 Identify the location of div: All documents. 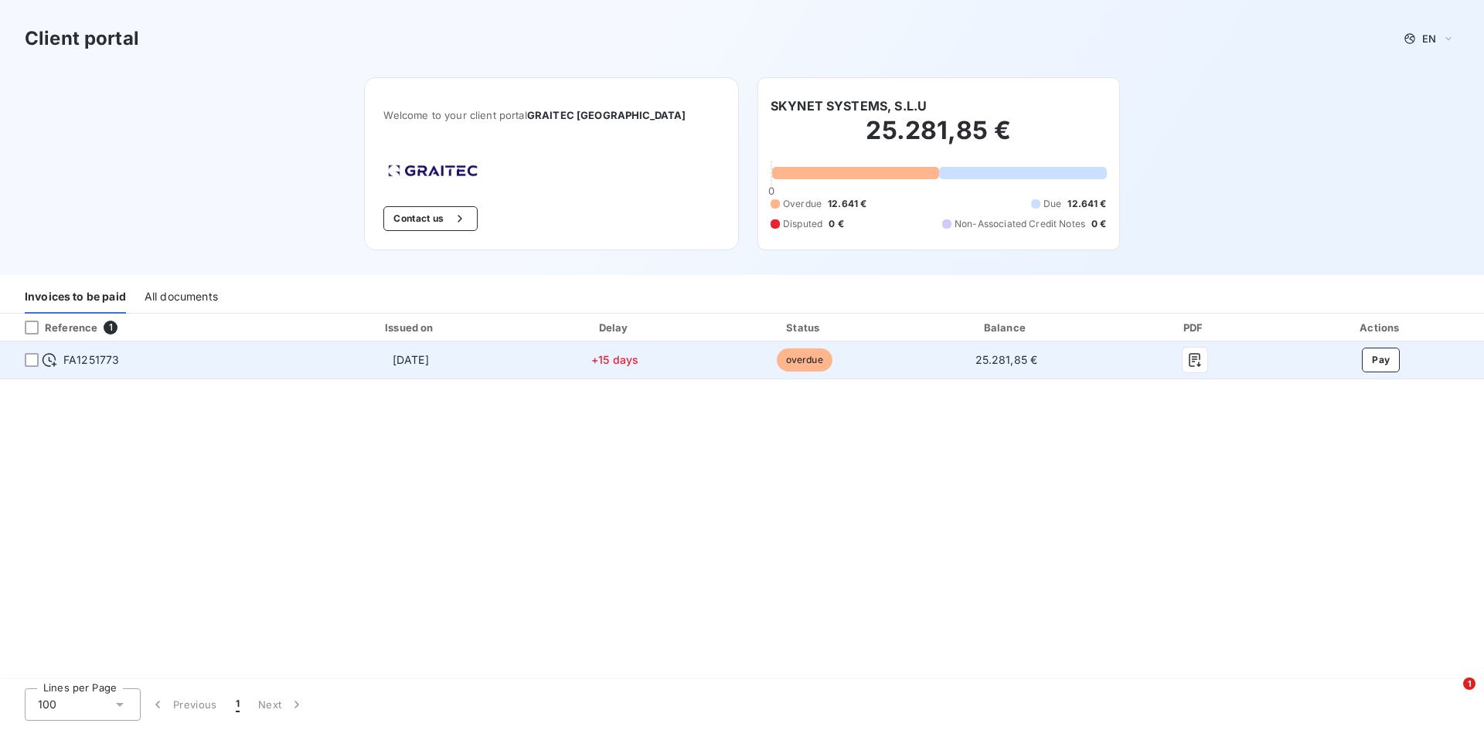
(181, 298).